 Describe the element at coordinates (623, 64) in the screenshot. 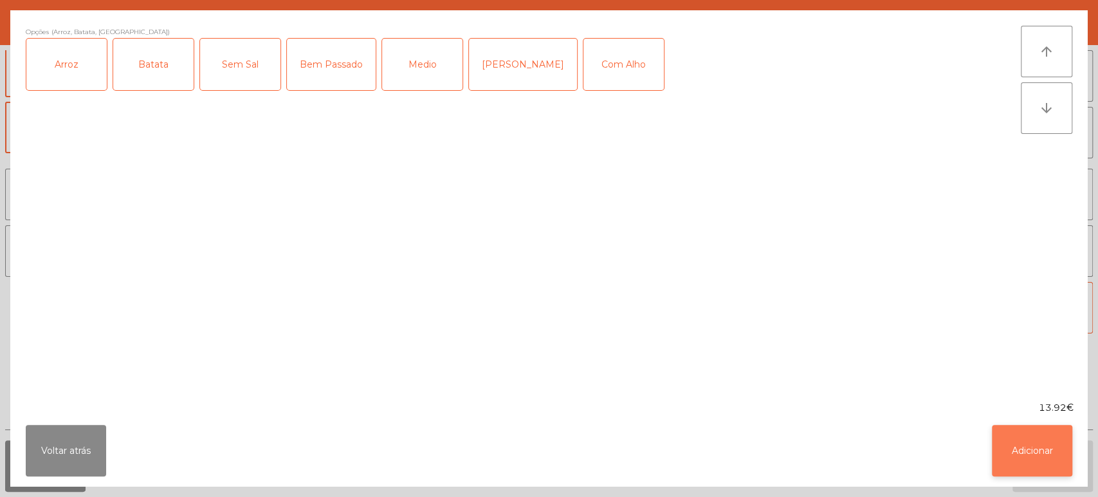

I see `div: Com Alho` at that location.